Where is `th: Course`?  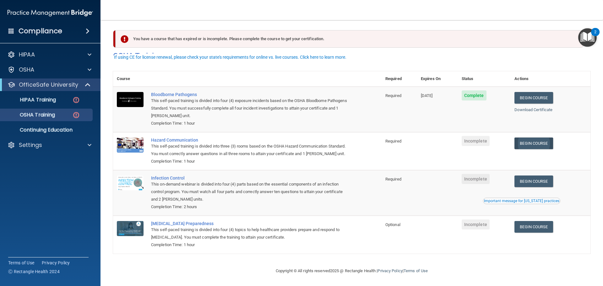
th: Course is located at coordinates (130, 79).